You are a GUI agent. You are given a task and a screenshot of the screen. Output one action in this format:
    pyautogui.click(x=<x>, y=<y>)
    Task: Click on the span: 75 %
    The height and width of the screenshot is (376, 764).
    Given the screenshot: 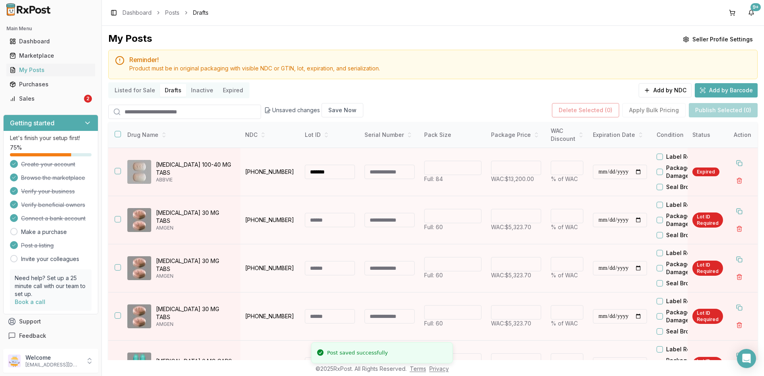 What is the action you would take?
    pyautogui.click(x=16, y=148)
    